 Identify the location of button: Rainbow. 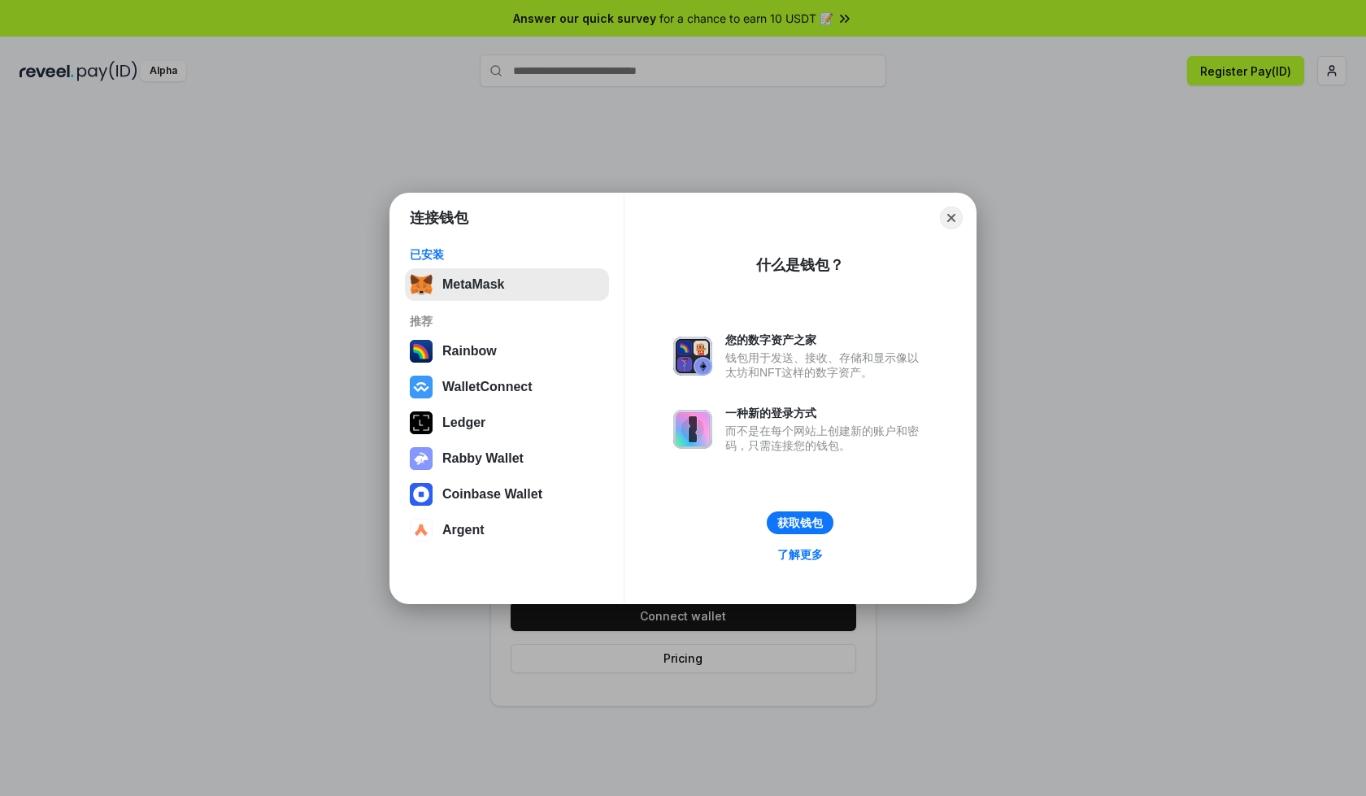
(507, 351).